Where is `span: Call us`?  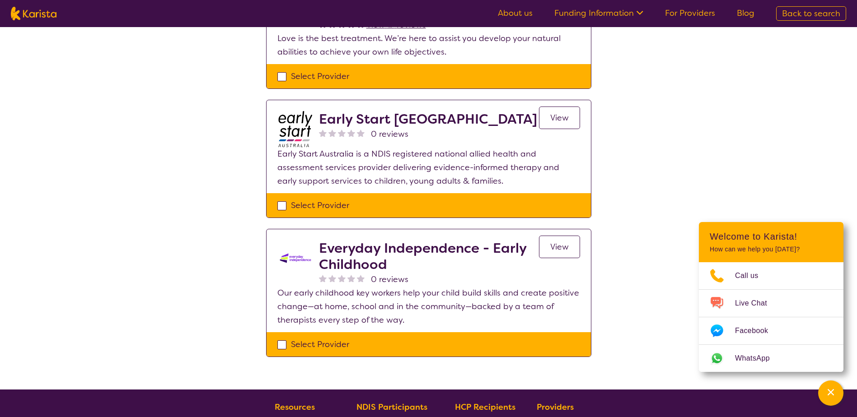
span: Call us is located at coordinates (752, 276).